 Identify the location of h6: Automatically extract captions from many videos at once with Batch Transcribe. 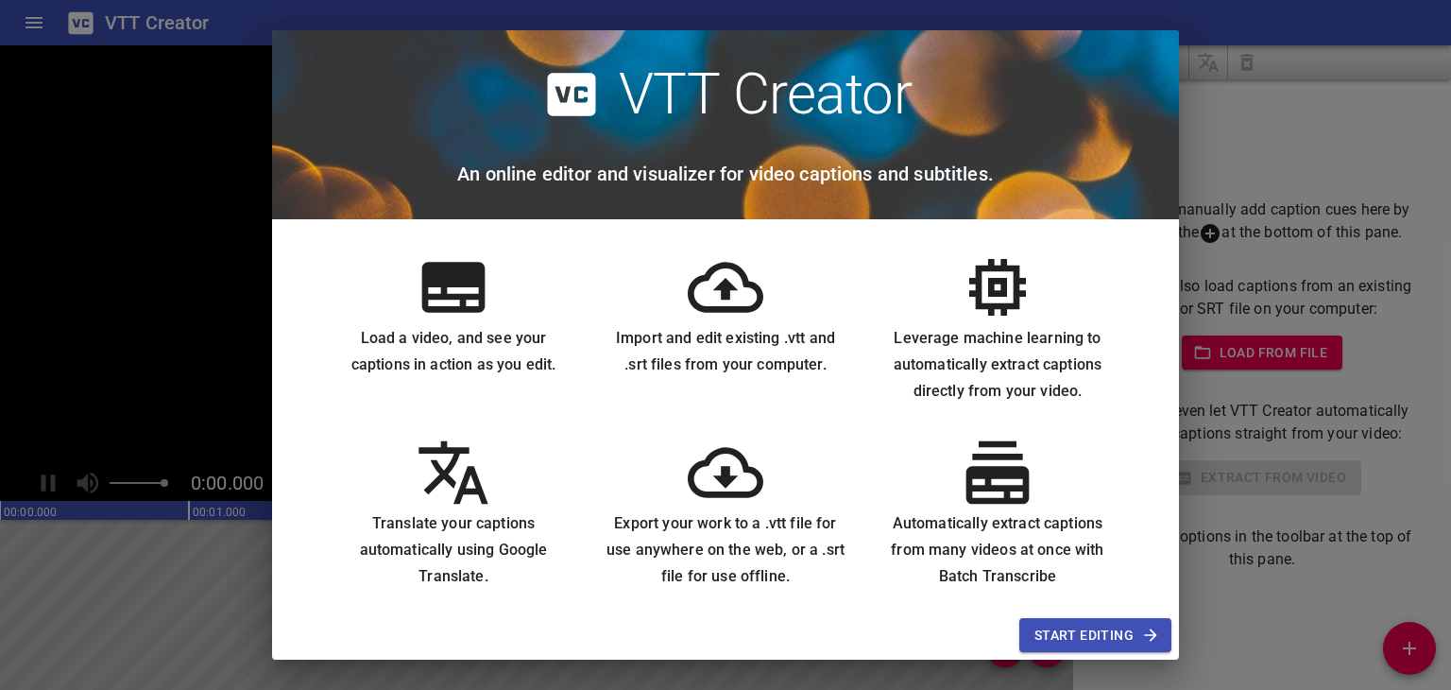
(998, 550).